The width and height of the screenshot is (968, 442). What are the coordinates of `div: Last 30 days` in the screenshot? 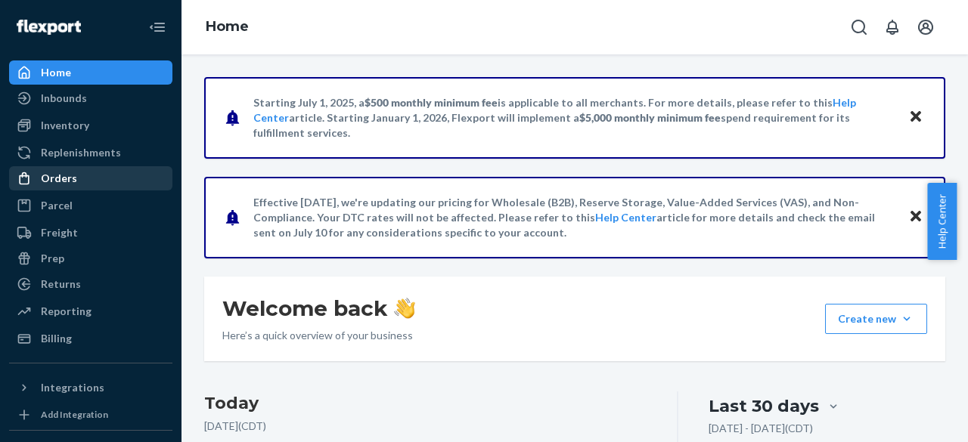 It's located at (764, 406).